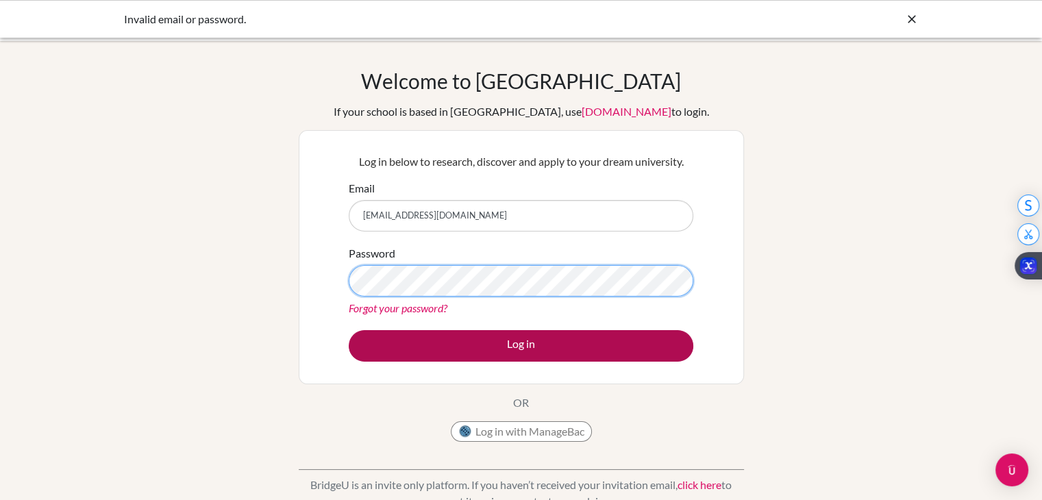 The height and width of the screenshot is (500, 1042). I want to click on p: OR, so click(520, 403).